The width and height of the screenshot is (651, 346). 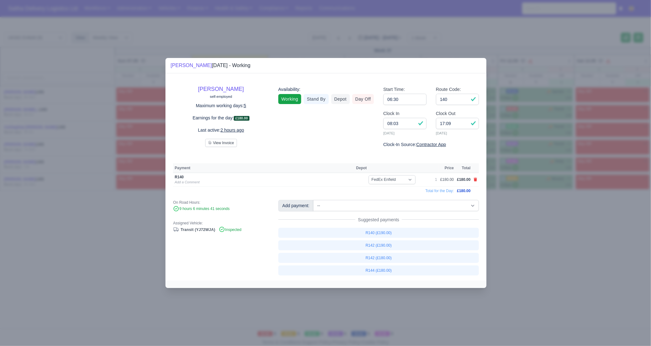 What do you see at coordinates (340, 99) in the screenshot?
I see `a: Depot` at bounding box center [340, 99].